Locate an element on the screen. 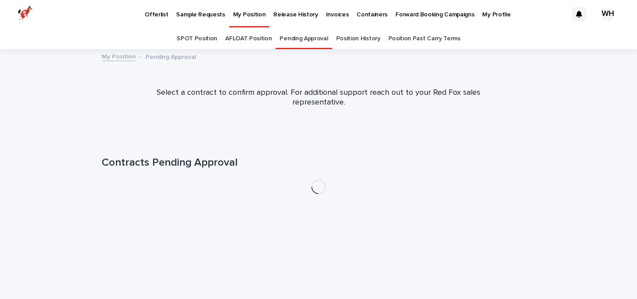 The image size is (637, 299). a: Pending Approval is located at coordinates (304, 38).